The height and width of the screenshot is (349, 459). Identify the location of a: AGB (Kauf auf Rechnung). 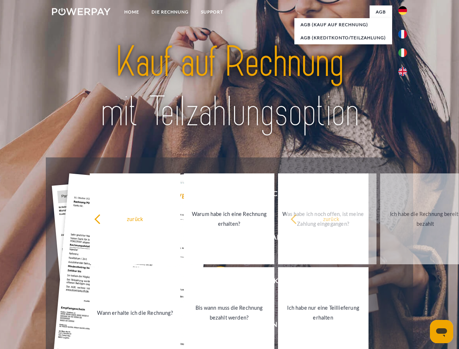
(343, 25).